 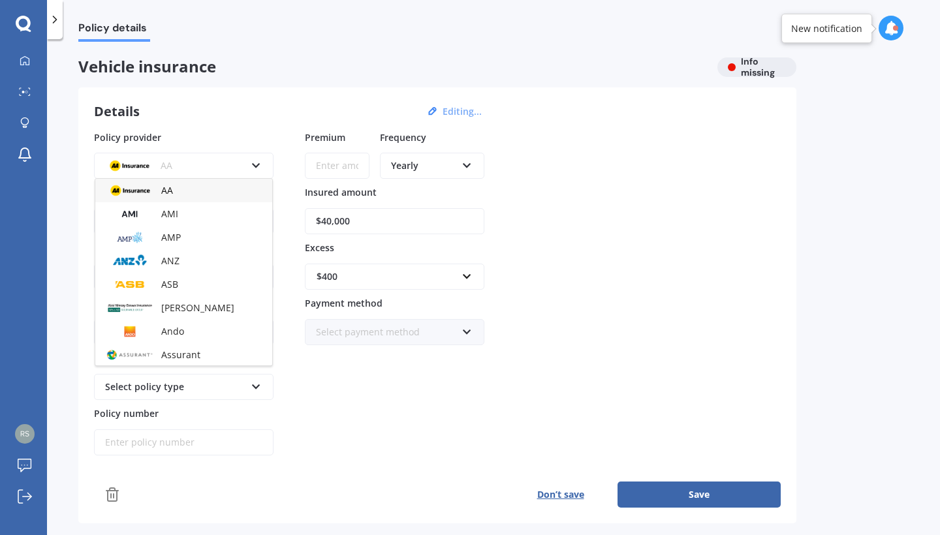 What do you see at coordinates (130, 308) in the screenshot?
I see `img: AIOI.png` at bounding box center [130, 308].